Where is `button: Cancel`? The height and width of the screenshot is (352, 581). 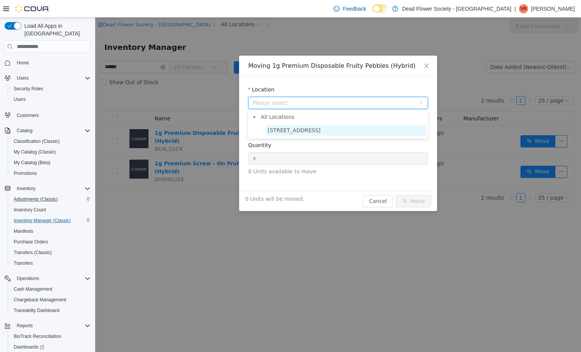
button: Cancel is located at coordinates (282, 183).